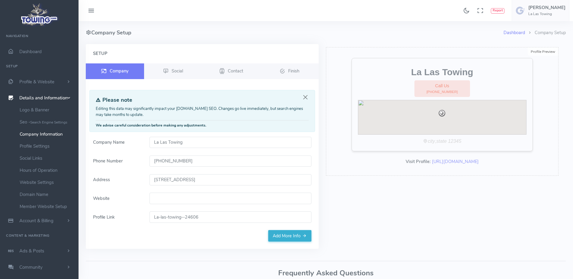  Describe the element at coordinates (47, 110) in the screenshot. I see `a: Logo & Banner` at that location.